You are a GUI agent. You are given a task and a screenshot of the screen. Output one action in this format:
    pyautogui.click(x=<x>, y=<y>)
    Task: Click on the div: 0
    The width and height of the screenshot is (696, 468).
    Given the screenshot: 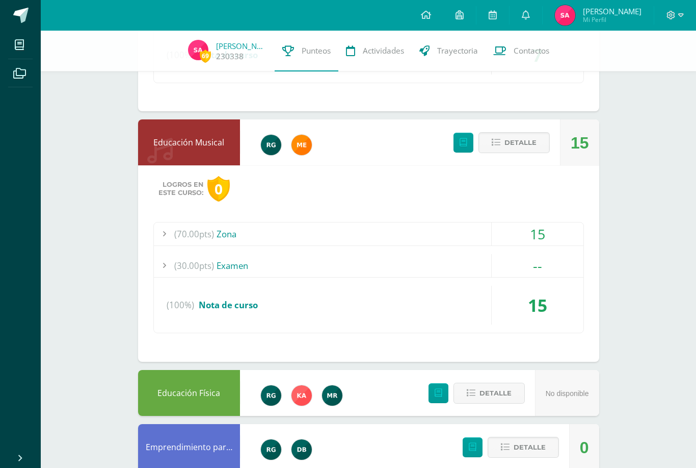 What is the action you would take?
    pyautogui.click(x=219, y=189)
    